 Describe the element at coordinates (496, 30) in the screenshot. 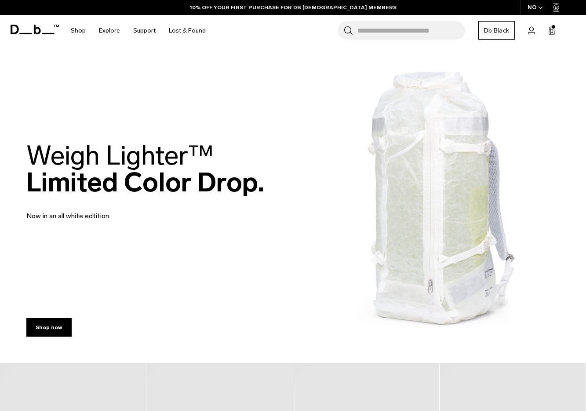

I see `a: Db Black` at that location.